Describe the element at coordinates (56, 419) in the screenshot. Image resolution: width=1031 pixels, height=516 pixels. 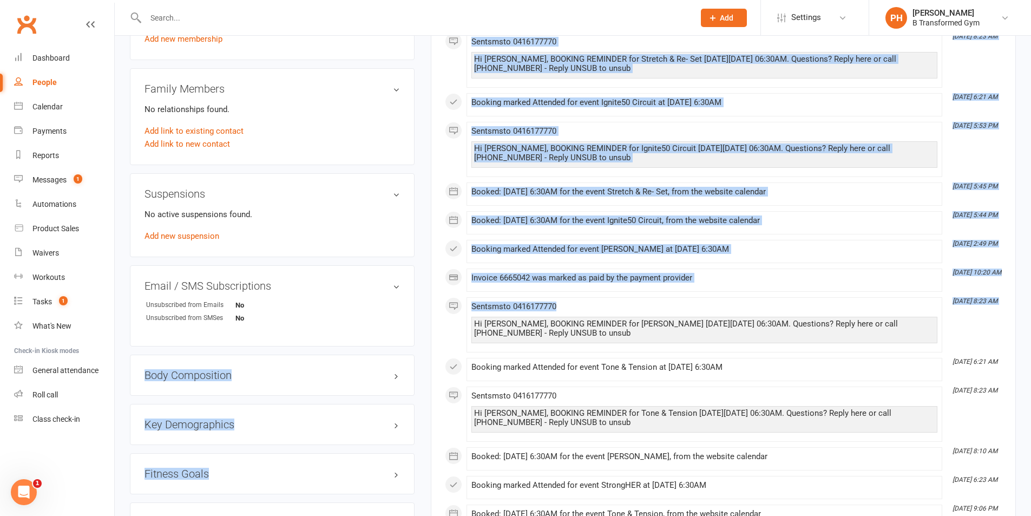
I see `div: Class check-in` at that location.